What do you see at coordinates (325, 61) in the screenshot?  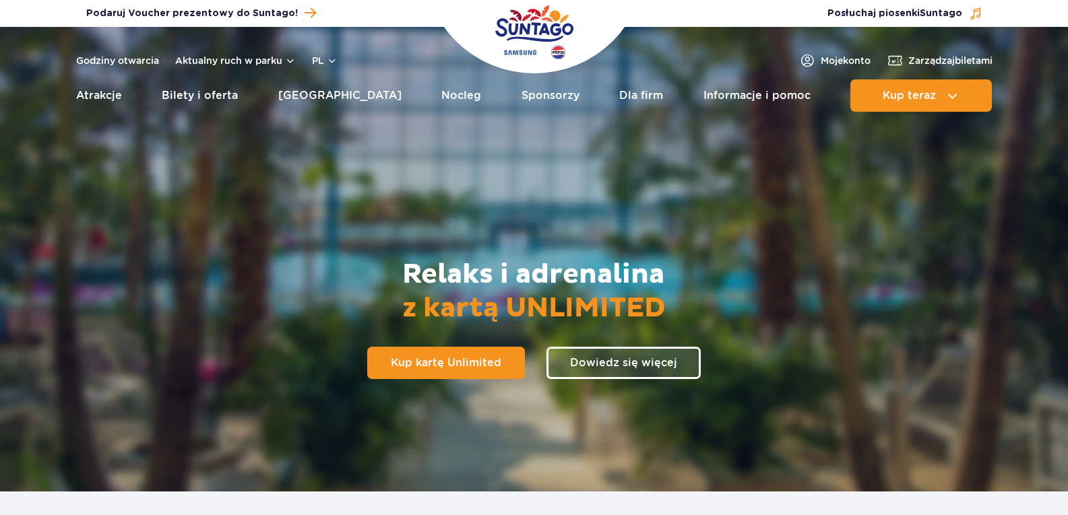 I see `button: pl` at bounding box center [325, 61].